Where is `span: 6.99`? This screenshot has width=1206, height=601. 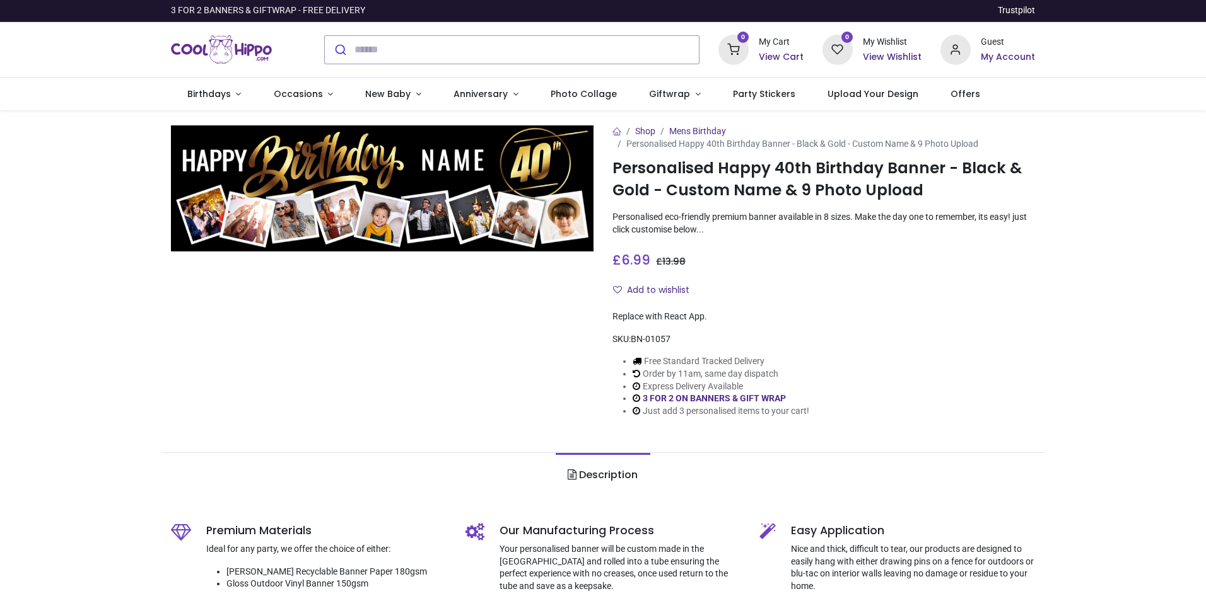
span: 6.99 is located at coordinates (636, 260).